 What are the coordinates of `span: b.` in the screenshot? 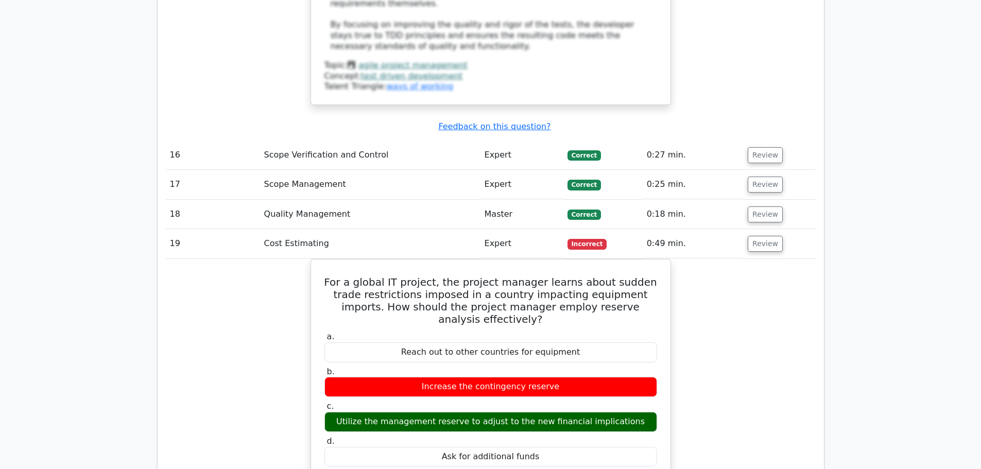 It's located at (331, 371).